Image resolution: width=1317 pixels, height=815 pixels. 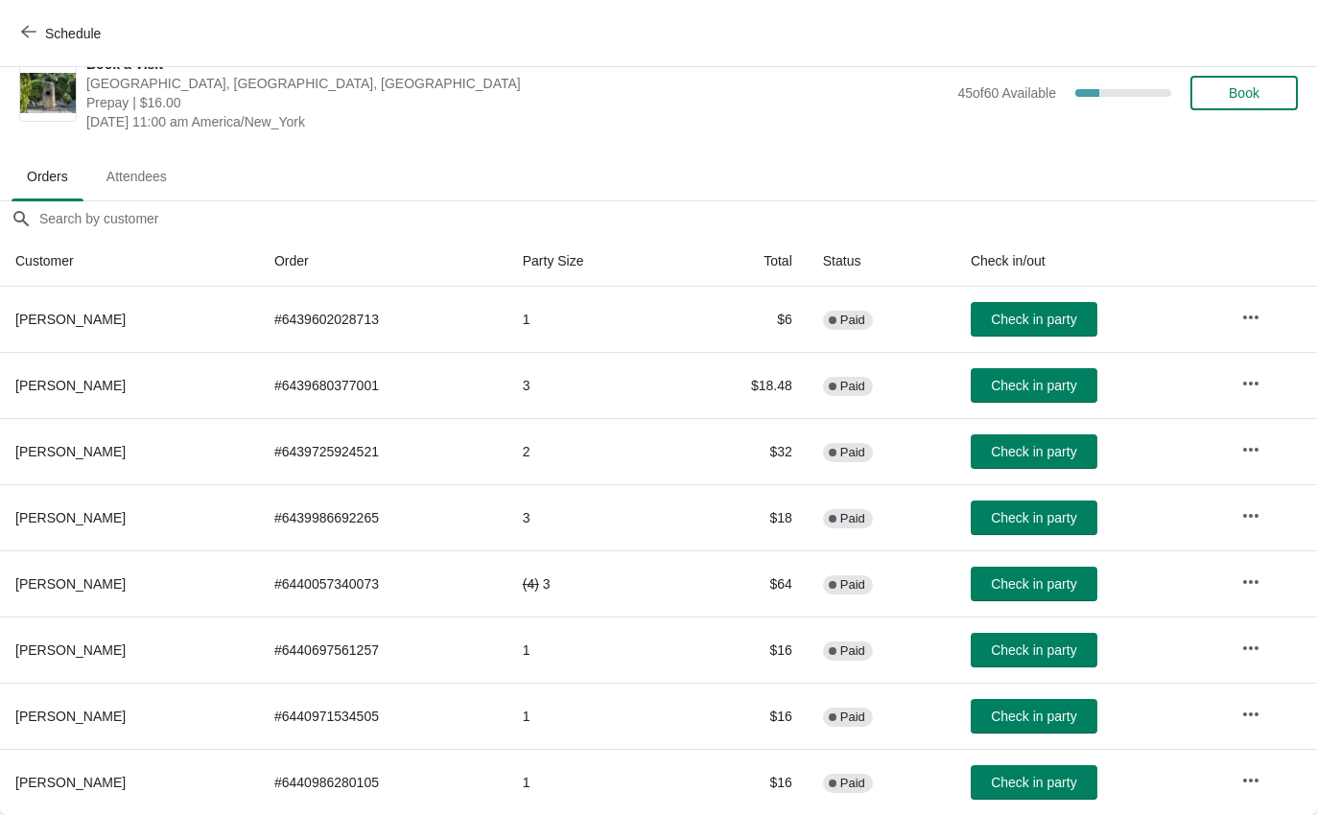 I want to click on td: # 6439725924521, so click(x=383, y=451).